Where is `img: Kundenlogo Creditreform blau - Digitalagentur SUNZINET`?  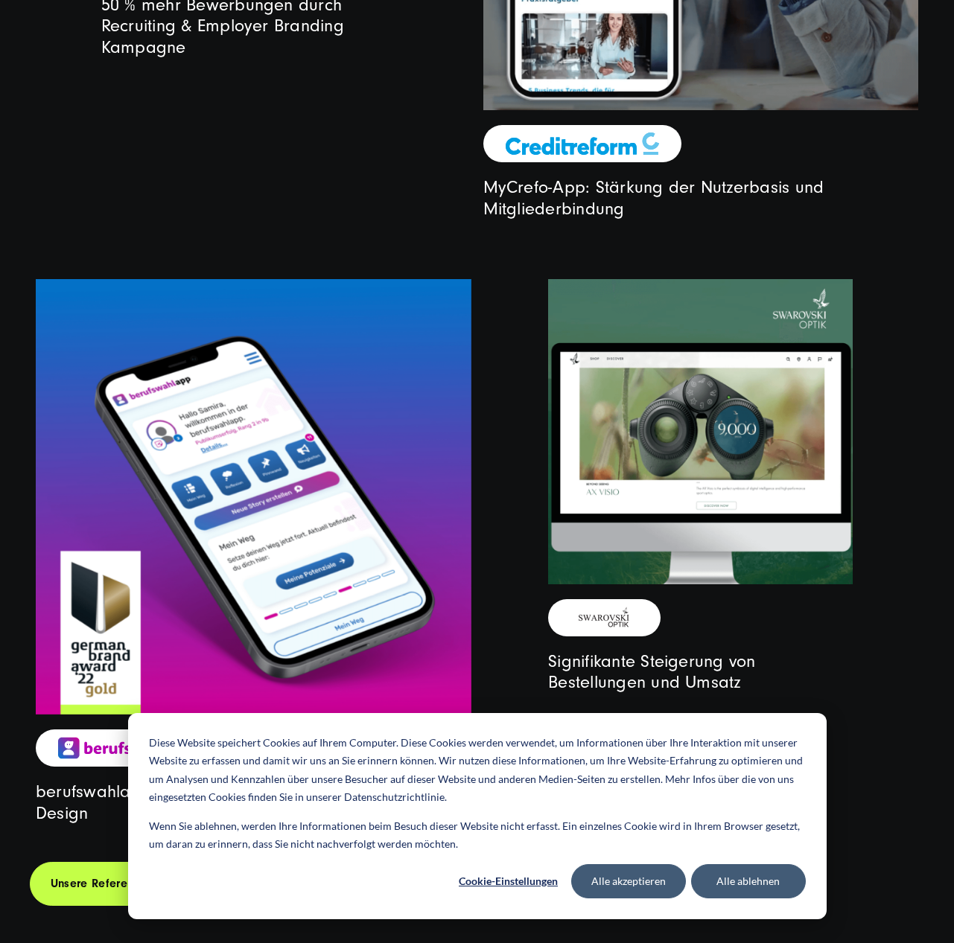 img: Kundenlogo Creditreform blau - Digitalagentur SUNZINET is located at coordinates (582, 144).